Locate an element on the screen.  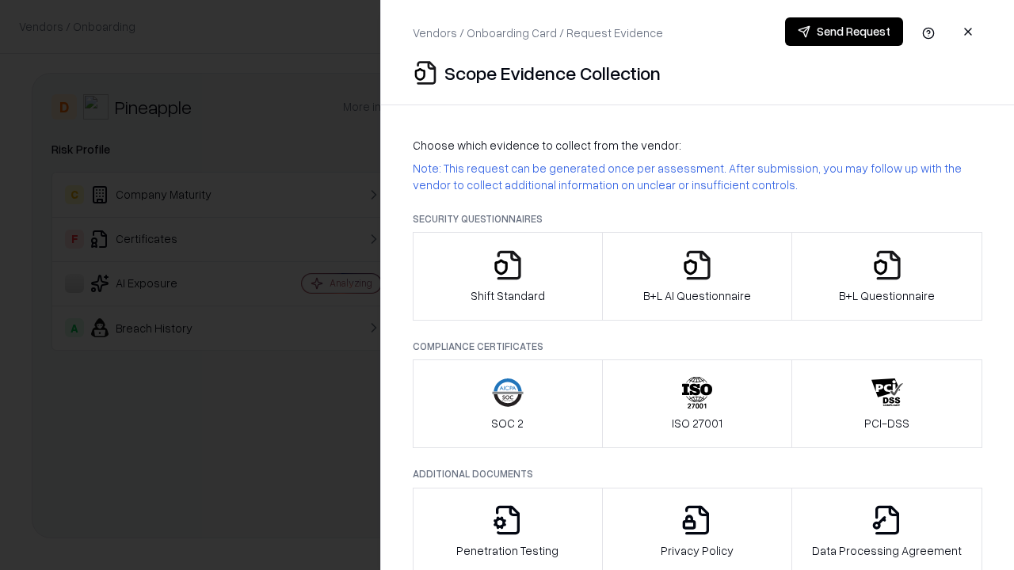
p: Choose which evidence to collect from the vendor: is located at coordinates (697, 145).